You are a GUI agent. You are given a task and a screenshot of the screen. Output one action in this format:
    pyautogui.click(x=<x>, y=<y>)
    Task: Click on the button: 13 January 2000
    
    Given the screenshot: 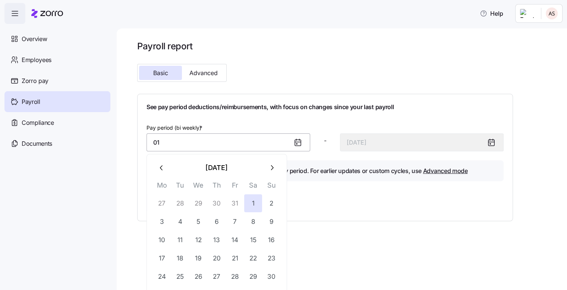 What is the action you would take?
    pyautogui.click(x=217, y=240)
    